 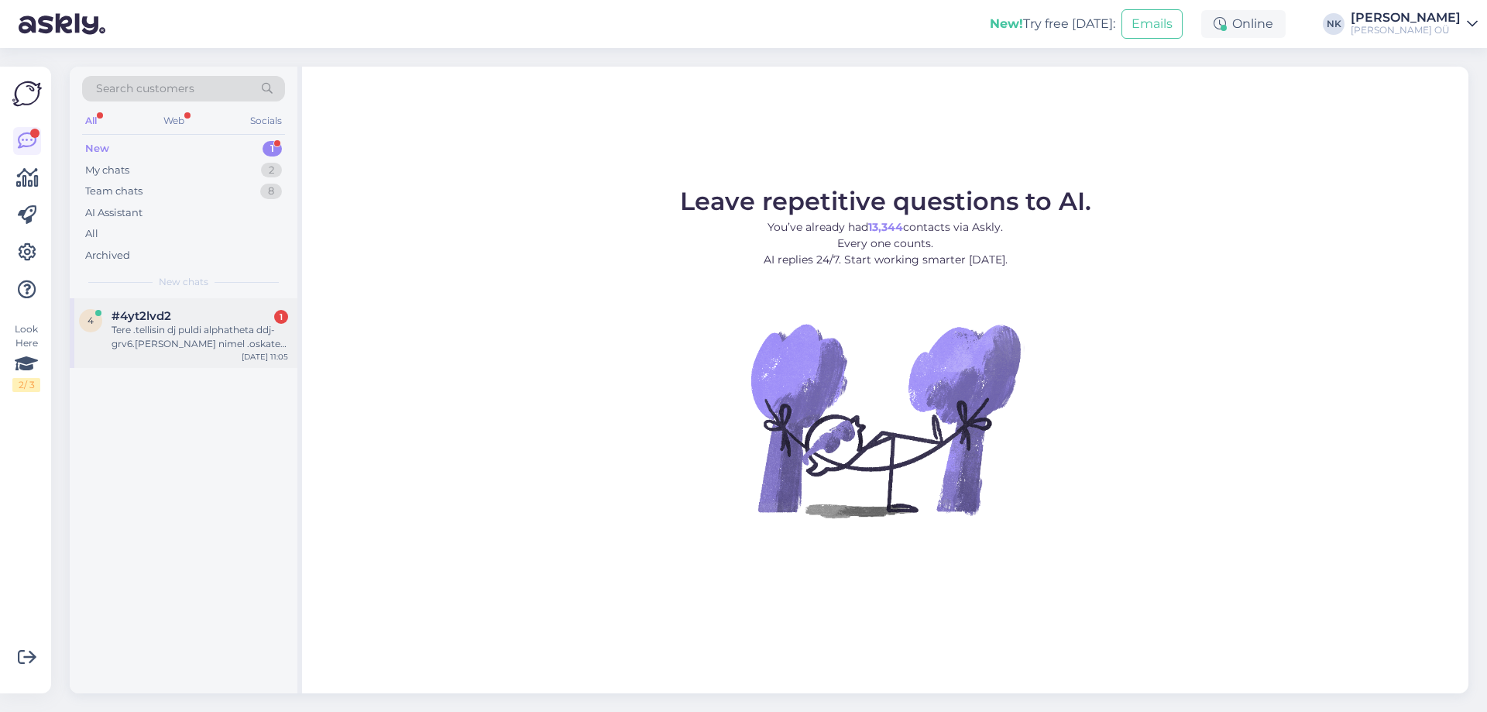 I want to click on div: Socials, so click(x=266, y=121).